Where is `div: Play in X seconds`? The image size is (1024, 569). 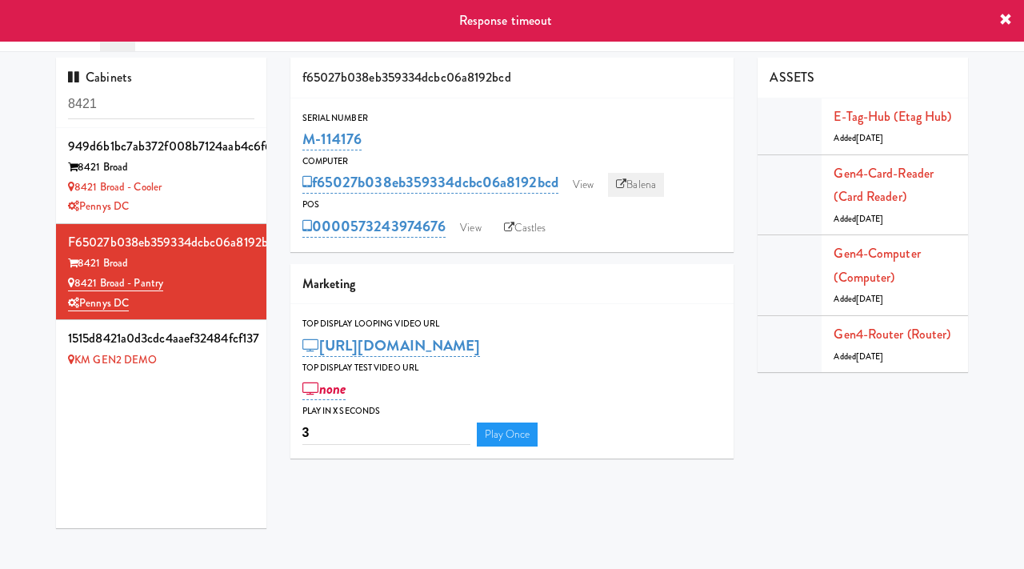
div: Play in X seconds is located at coordinates (512, 411).